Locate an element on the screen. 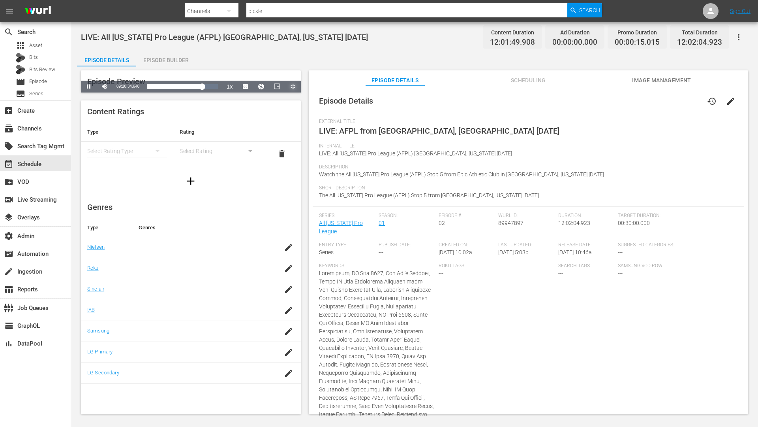 Image resolution: width=758 pixels, height=427 pixels. span: Short Description is located at coordinates (527, 188).